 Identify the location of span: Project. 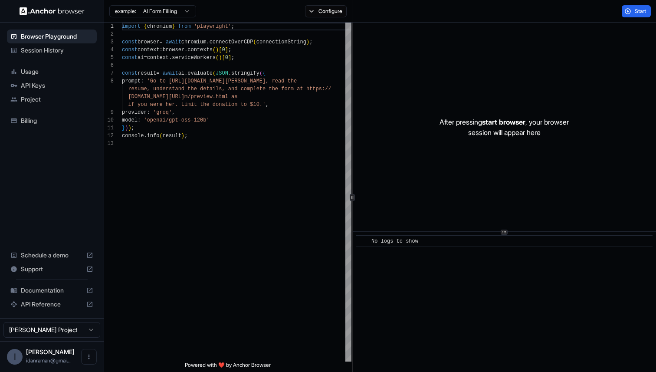
(57, 99).